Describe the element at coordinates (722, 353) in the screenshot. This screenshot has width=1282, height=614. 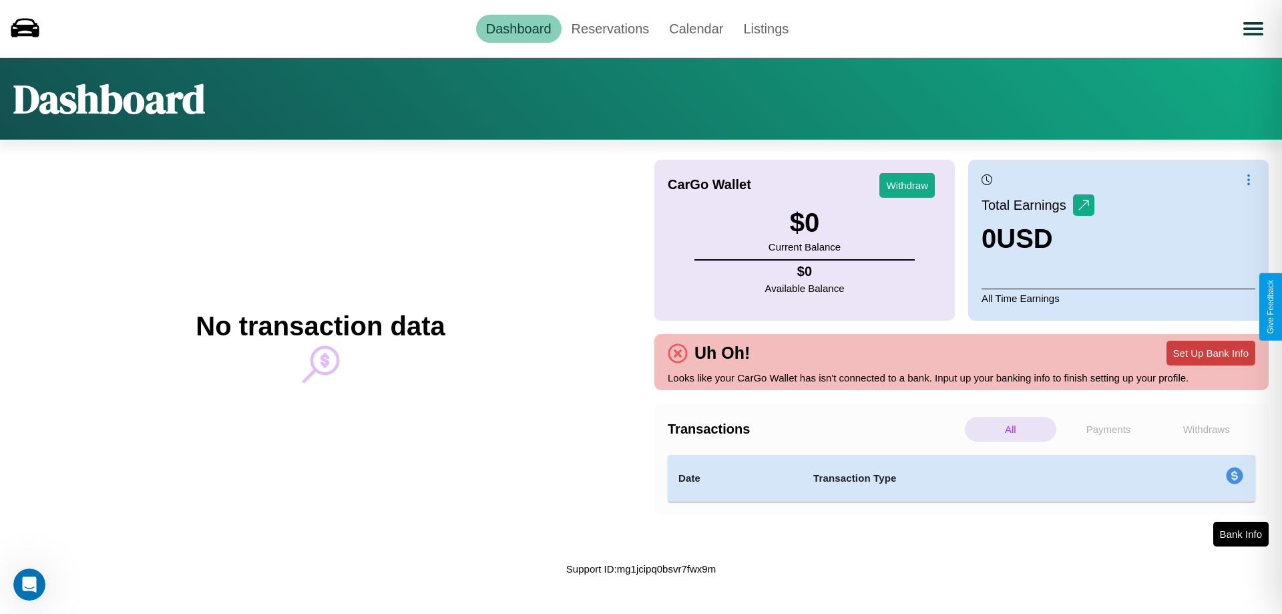
I see `h4: Uh Oh!` at that location.